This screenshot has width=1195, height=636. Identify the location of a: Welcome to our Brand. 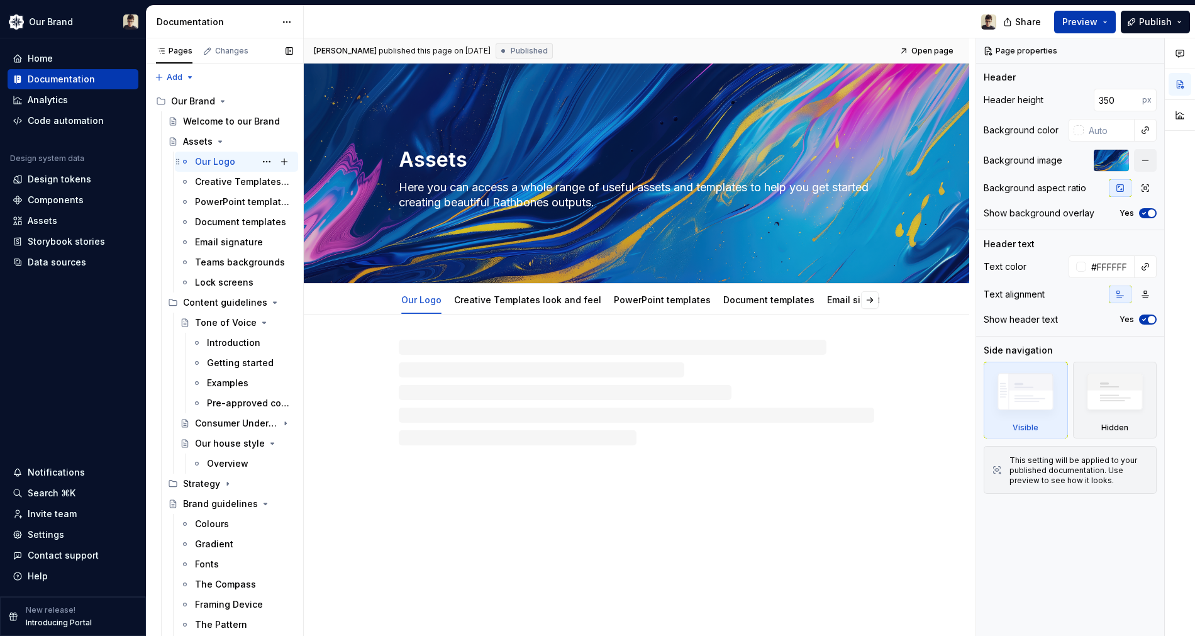
(230, 121).